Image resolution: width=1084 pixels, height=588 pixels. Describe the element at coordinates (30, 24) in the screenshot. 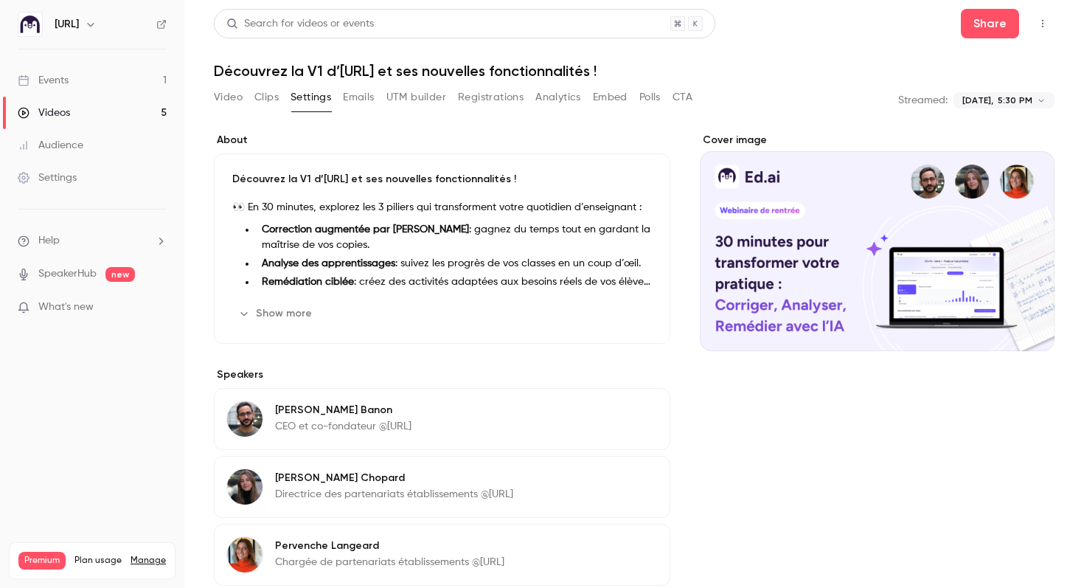

I see `img: Ed.ai` at that location.